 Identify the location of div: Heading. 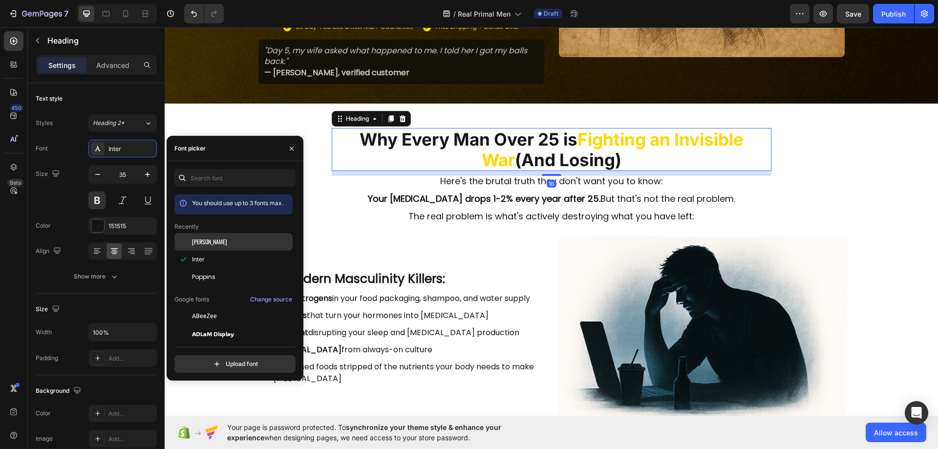
(193, 91).